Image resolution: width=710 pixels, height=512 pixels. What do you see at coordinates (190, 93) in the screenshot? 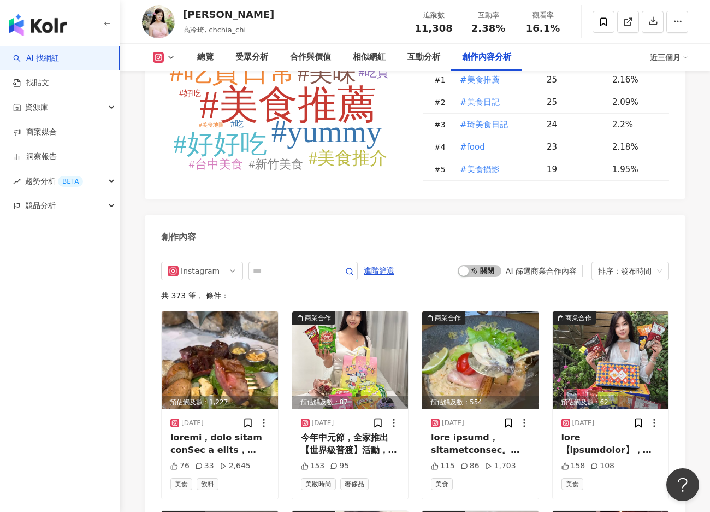
I see `tspan: #好吃` at bounding box center [190, 93].